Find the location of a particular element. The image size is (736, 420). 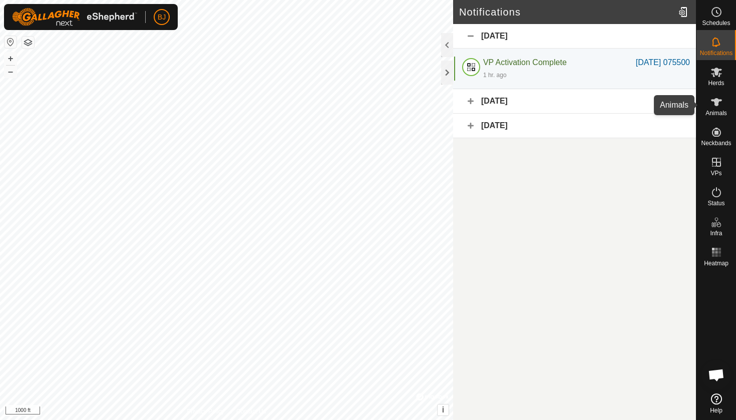

span: VPs is located at coordinates (716, 173).